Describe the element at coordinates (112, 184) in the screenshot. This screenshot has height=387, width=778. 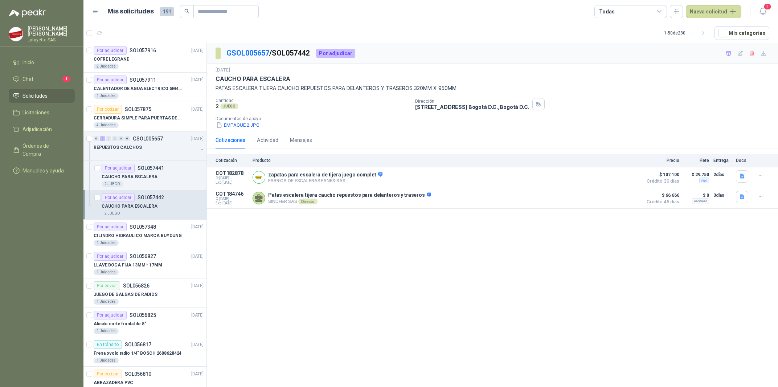
I see `div: 2 JUEGO` at that location.